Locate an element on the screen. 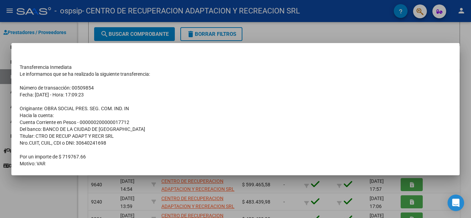 This screenshot has width=471, height=218. td: Motivo: VAR is located at coordinates (236, 164).